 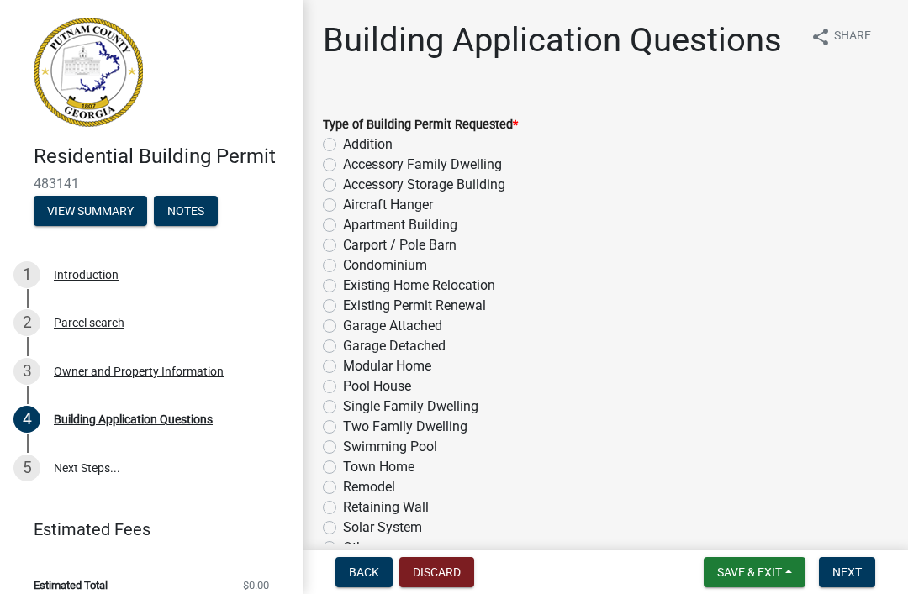 What do you see at coordinates (364, 573) in the screenshot?
I see `span: Back` at bounding box center [364, 573].